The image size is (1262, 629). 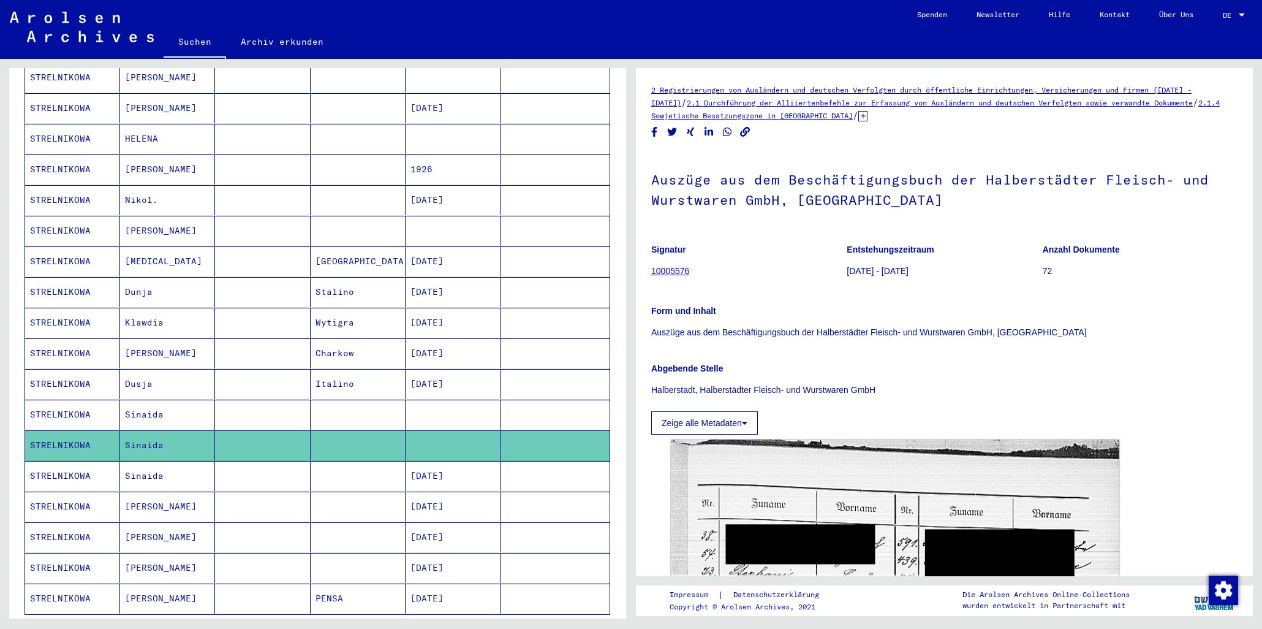 I want to click on mat-cell: HELENA, so click(x=167, y=138).